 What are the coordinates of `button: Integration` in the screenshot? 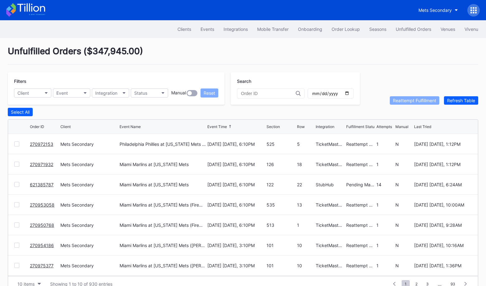 It's located at (110, 93).